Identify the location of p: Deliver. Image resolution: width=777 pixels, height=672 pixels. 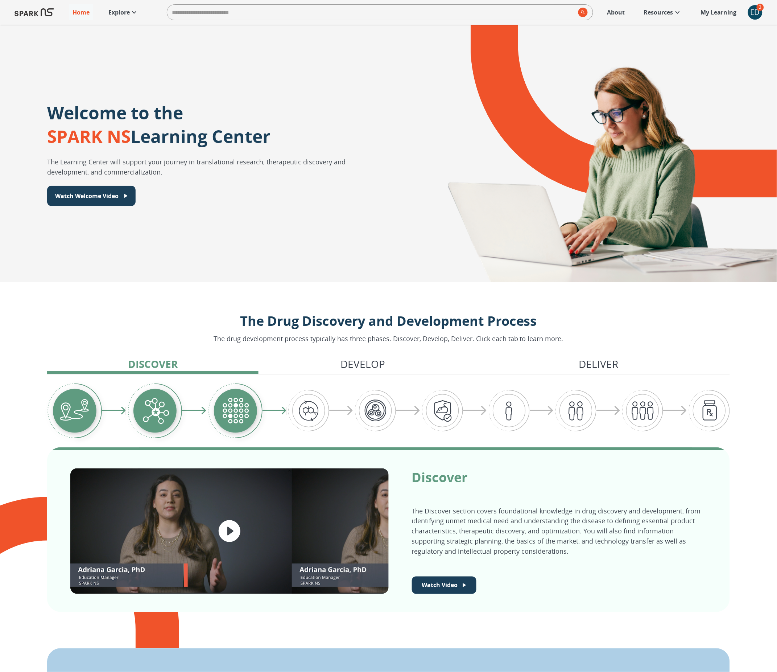
(598, 364).